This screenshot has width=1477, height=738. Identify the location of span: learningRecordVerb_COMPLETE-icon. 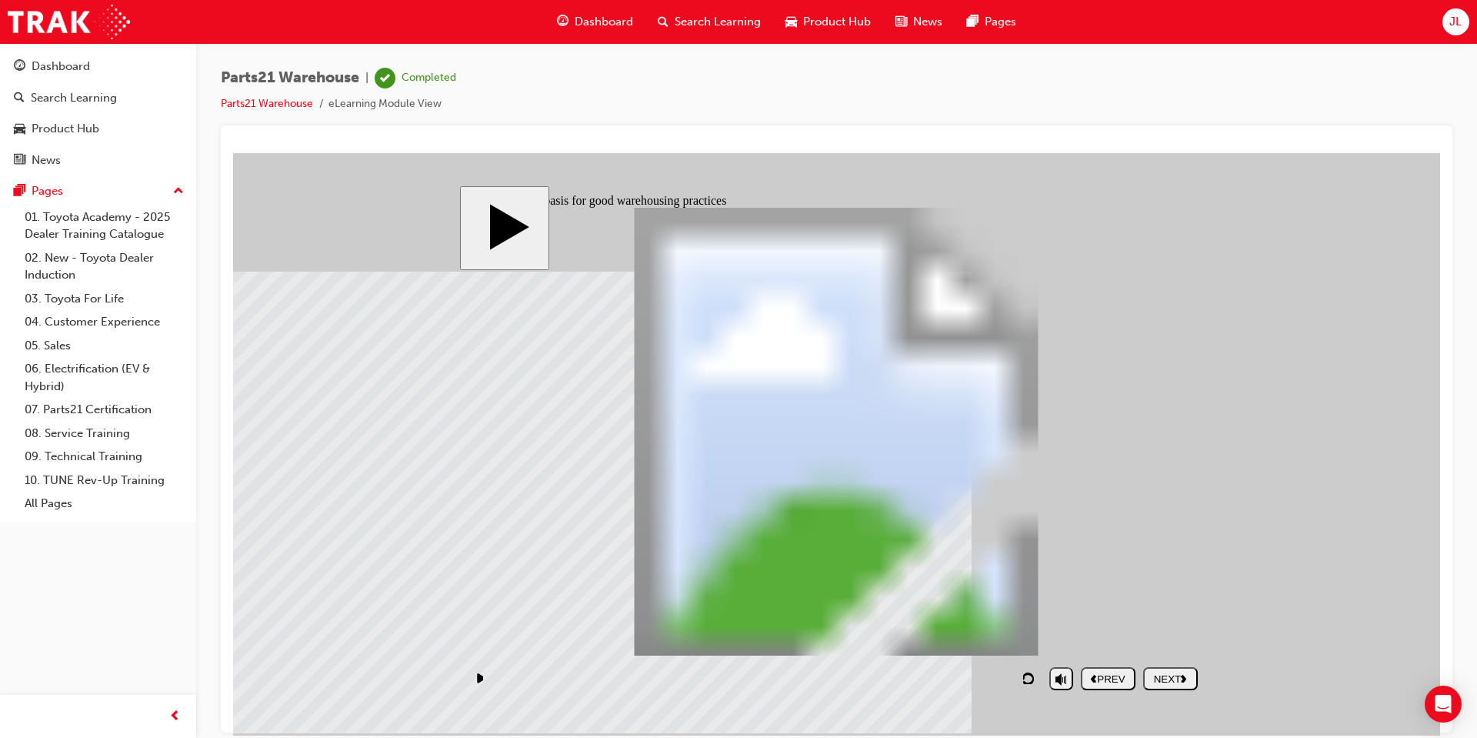
(385, 78).